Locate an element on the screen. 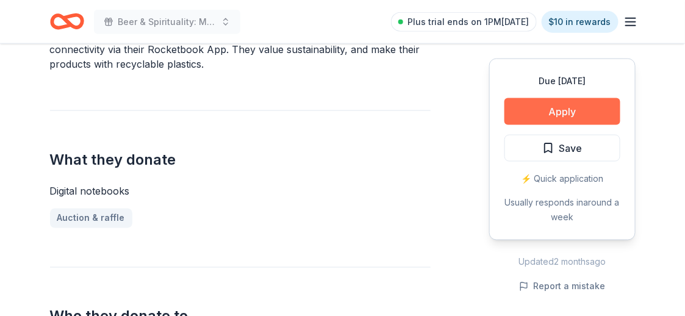  a: Home is located at coordinates (67, 21).